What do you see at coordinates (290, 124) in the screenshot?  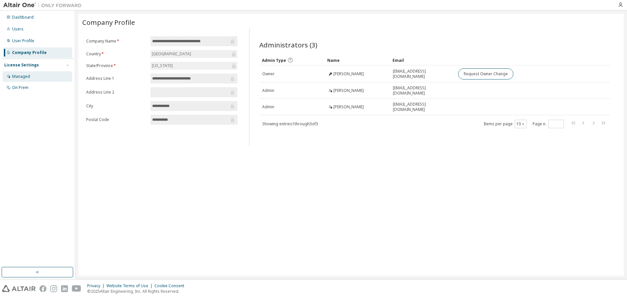 I see `span: Showing entries 1 through 3 of 3` at bounding box center [290, 124].